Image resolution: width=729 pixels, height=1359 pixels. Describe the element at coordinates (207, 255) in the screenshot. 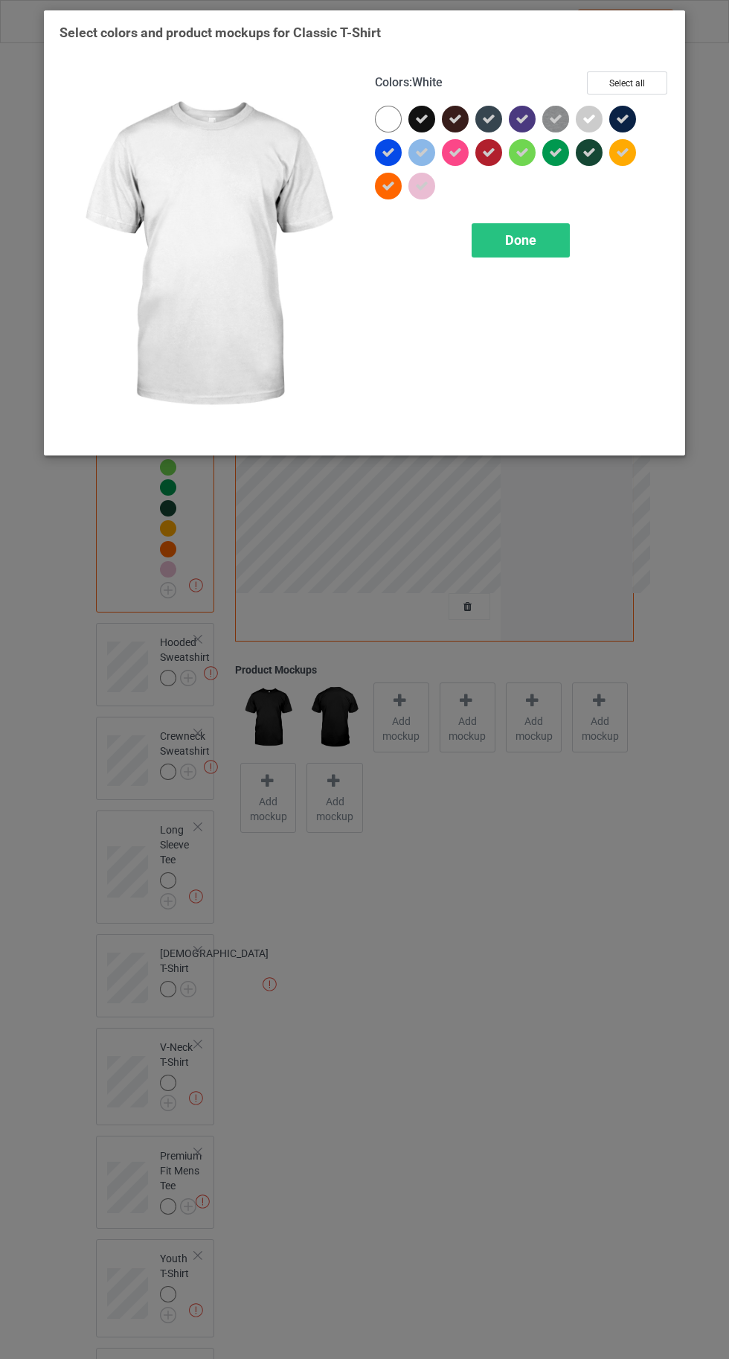

I see `img: regular.jpg` at that location.